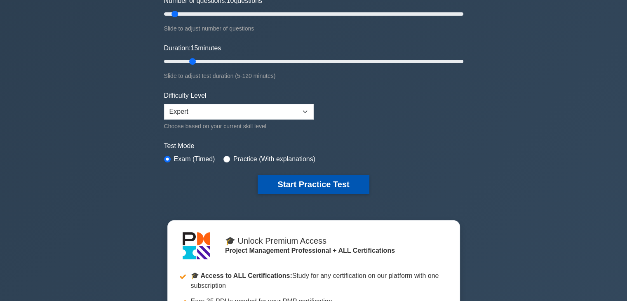 The width and height of the screenshot is (627, 301). I want to click on label: Test Mode, so click(314, 146).